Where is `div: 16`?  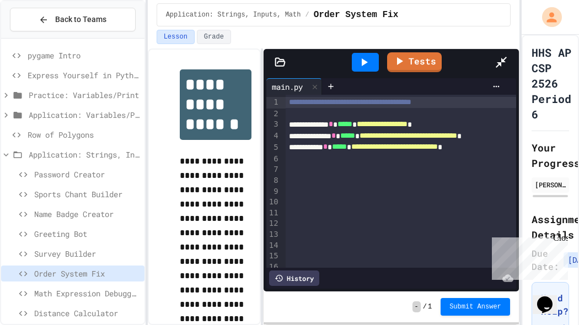
div: 16 is located at coordinates (273, 268).